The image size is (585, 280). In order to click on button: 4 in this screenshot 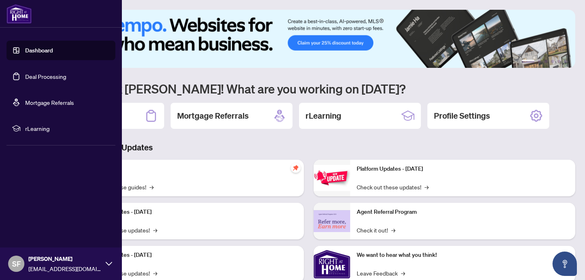, I will do `click(552, 61)`.